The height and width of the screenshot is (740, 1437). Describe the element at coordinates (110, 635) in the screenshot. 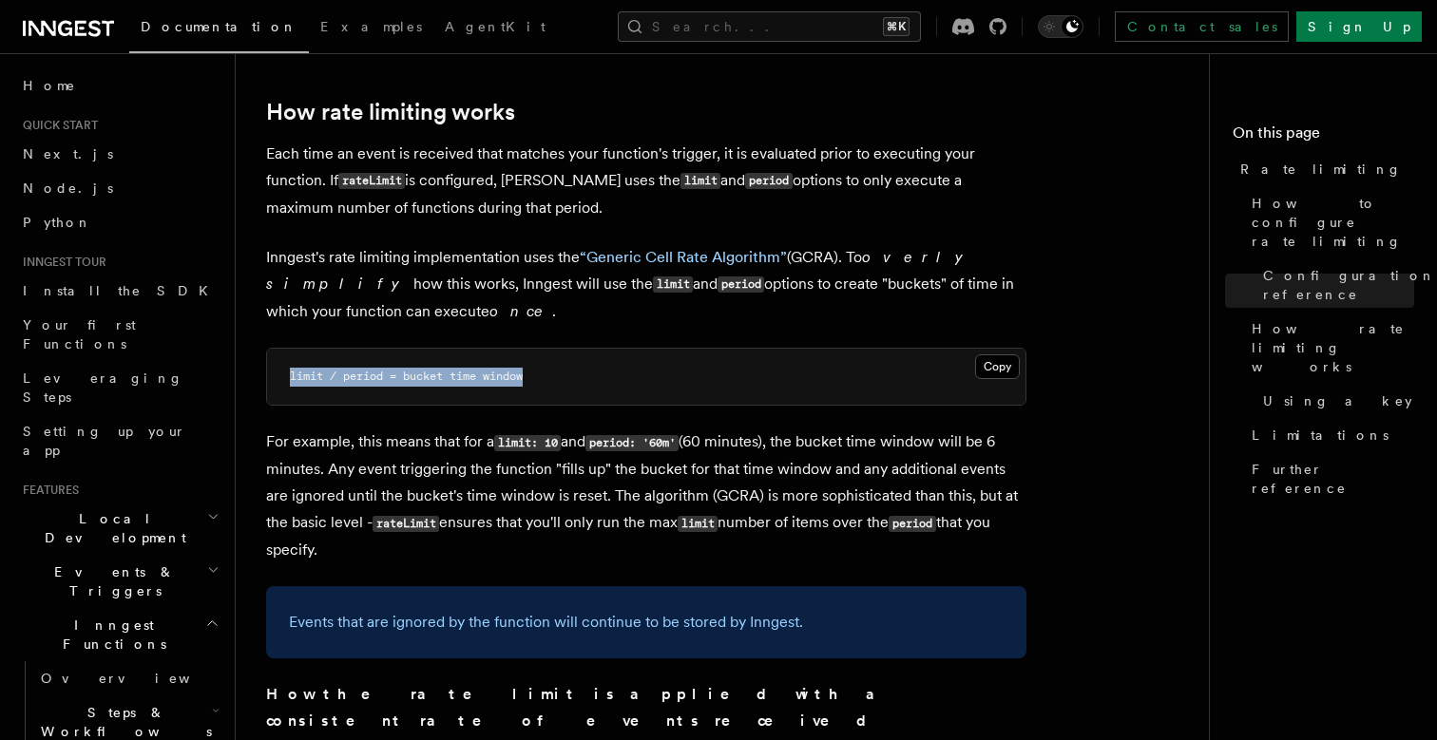

I see `span: Inngest Functions` at that location.